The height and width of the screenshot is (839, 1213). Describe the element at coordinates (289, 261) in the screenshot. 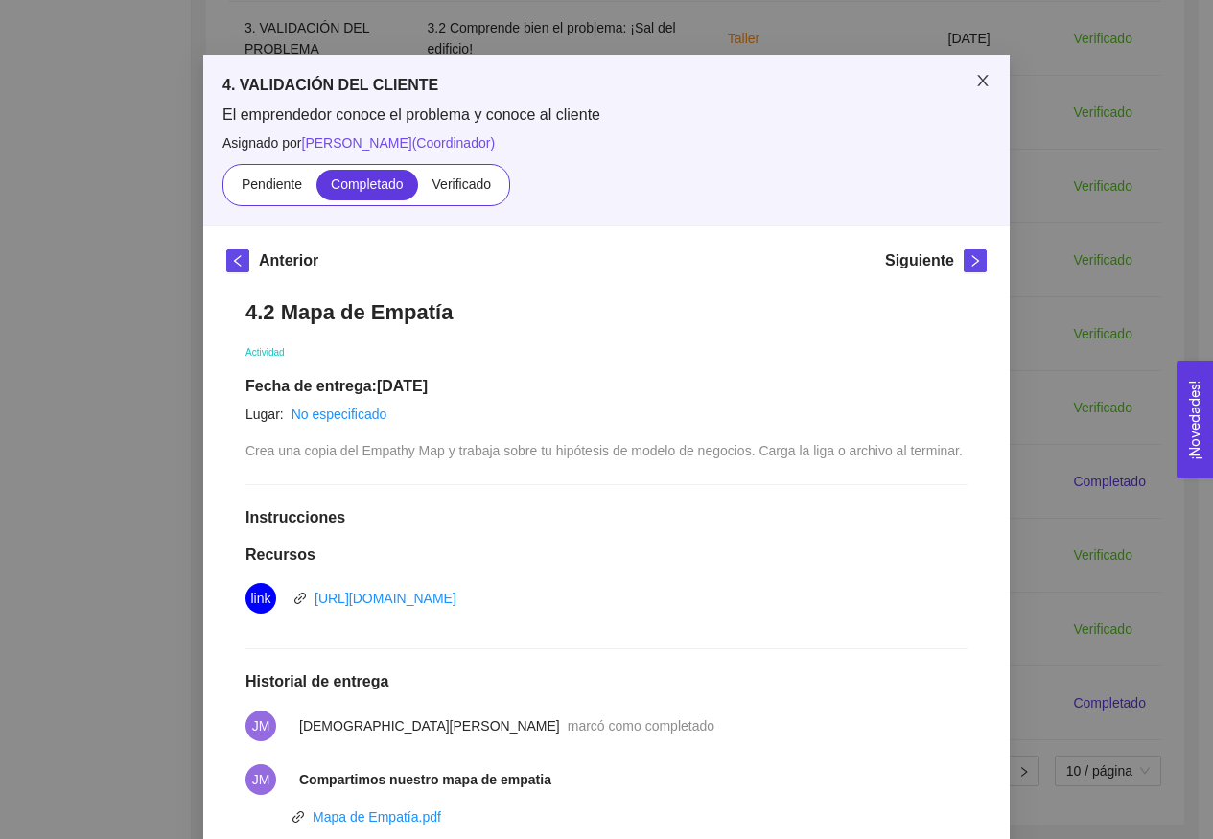

I see `h5: Anterior` at that location.